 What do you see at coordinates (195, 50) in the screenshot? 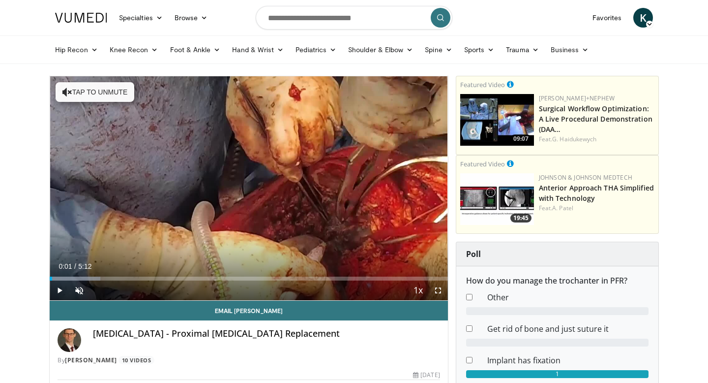
I see `a: Foot & Ankle` at bounding box center [195, 50].